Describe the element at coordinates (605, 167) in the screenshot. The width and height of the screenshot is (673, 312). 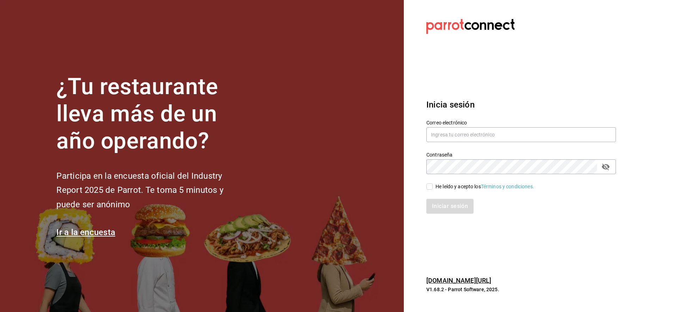
I see `button: passwordField` at that location.